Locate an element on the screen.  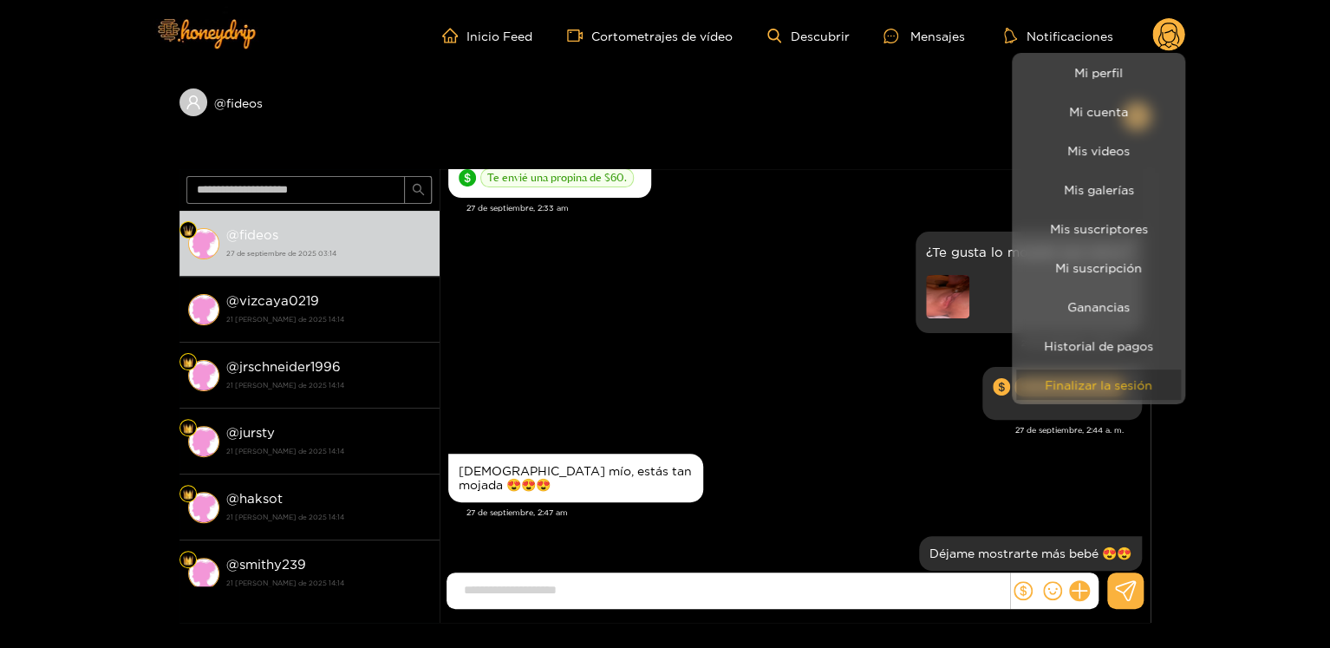
font: Finalizar la sesión is located at coordinates (1098, 384).